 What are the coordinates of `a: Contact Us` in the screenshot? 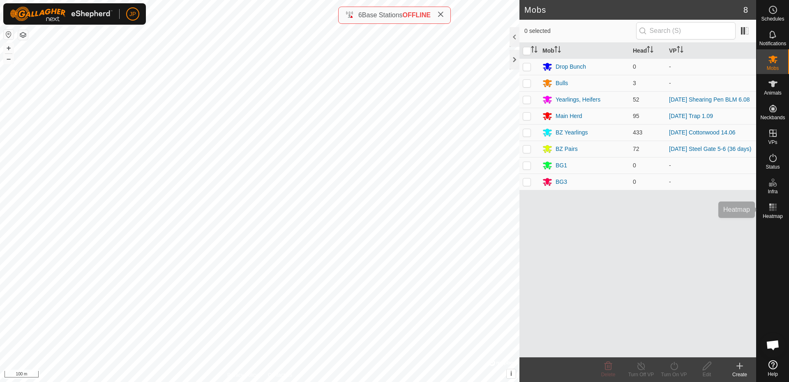 It's located at (280, 375).